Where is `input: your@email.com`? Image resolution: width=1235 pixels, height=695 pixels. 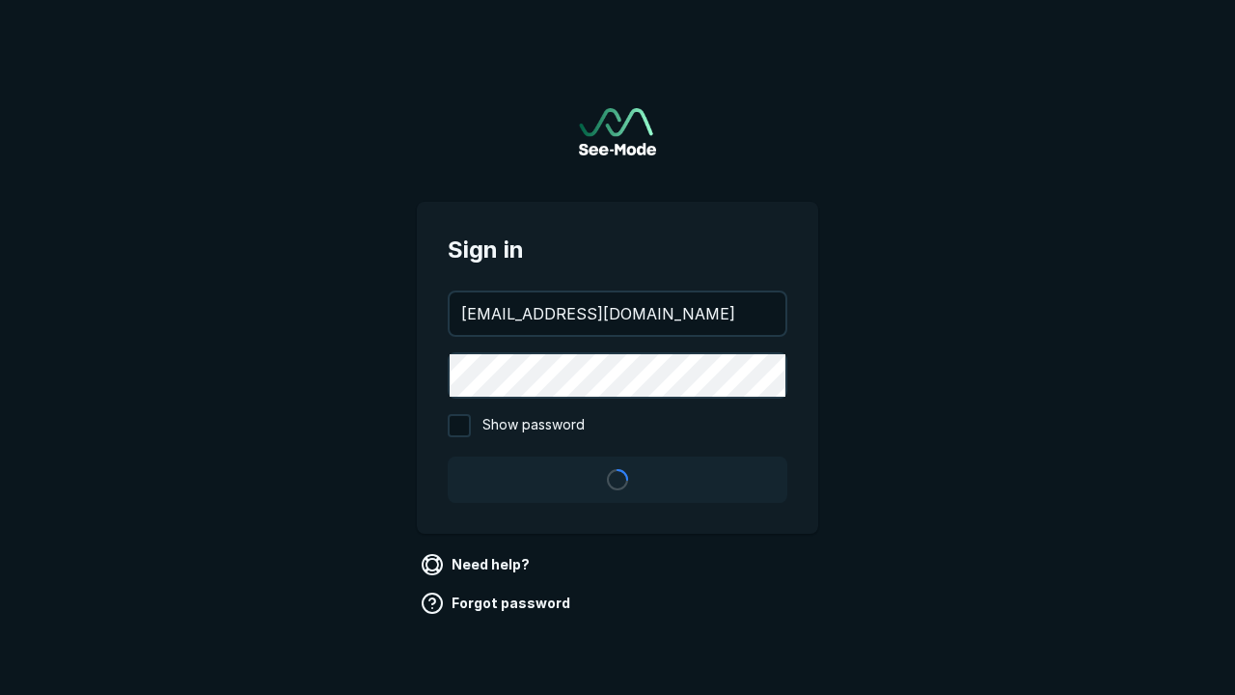
input: your@email.com is located at coordinates (618, 314).